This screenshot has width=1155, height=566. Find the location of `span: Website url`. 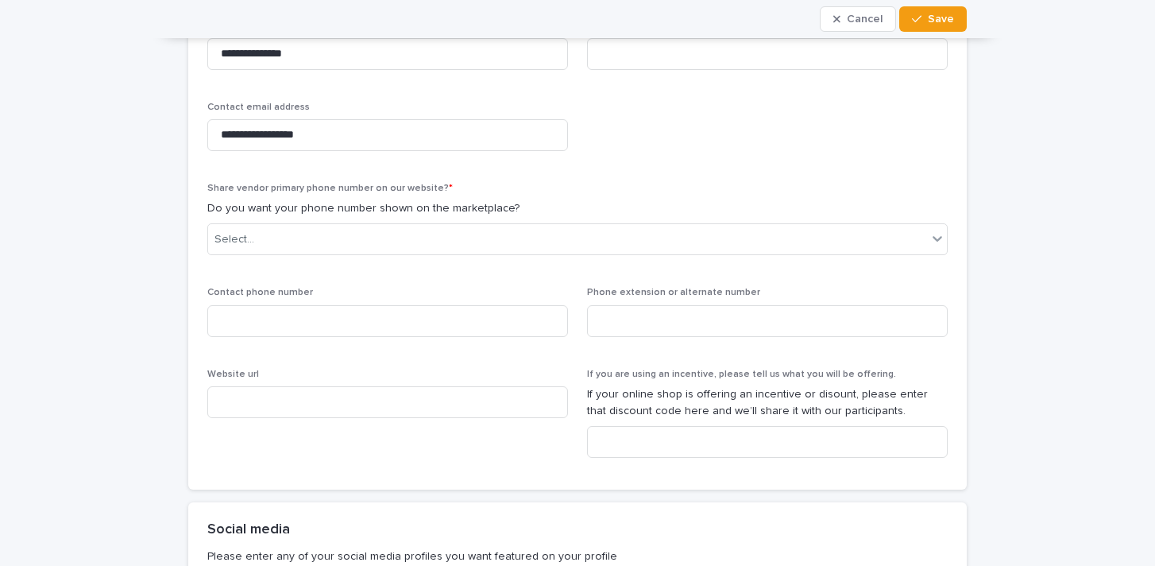

span: Website url is located at coordinates (233, 374).